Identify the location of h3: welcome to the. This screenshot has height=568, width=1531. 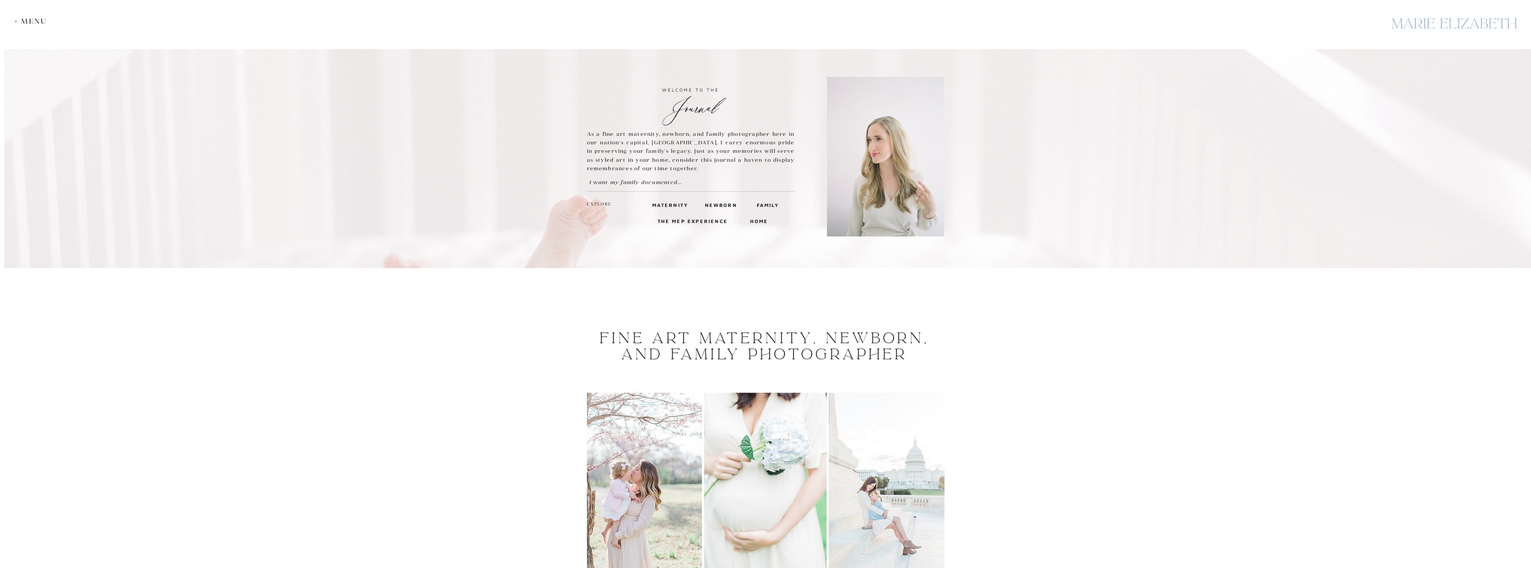
(691, 90).